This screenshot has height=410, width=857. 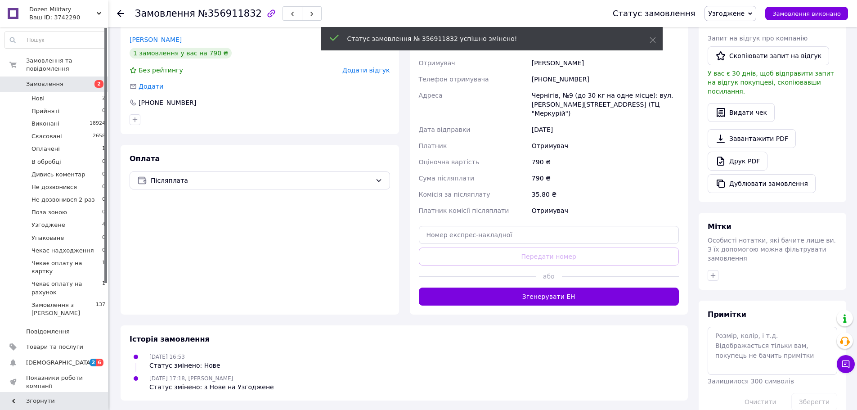 I want to click on span: Виконані, so click(x=45, y=124).